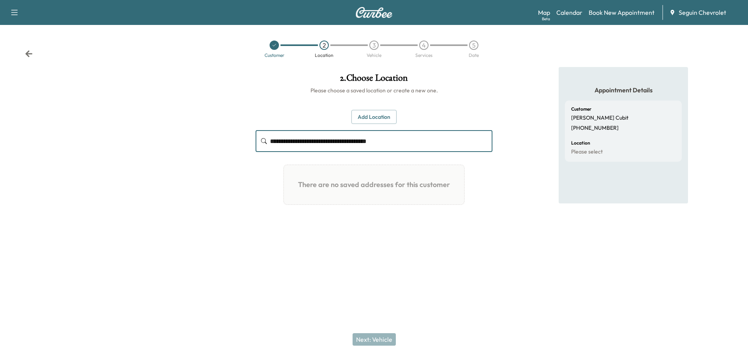 This screenshot has width=748, height=355. Describe the element at coordinates (324, 55) in the screenshot. I see `div: Location` at that location.